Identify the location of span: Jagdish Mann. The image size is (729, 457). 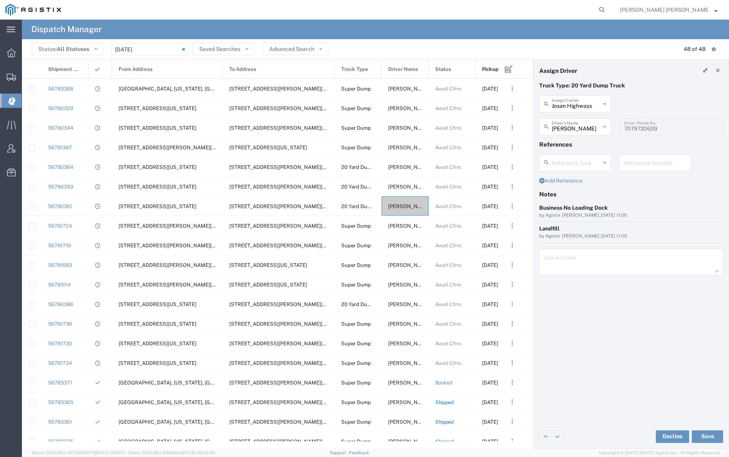
(410, 147).